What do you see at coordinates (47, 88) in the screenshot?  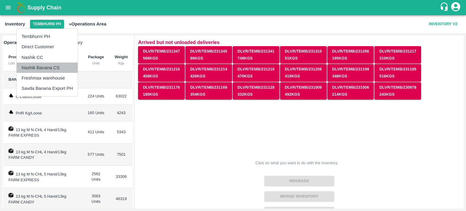 I see `li: Savda Banana Export PH` at bounding box center [47, 88].